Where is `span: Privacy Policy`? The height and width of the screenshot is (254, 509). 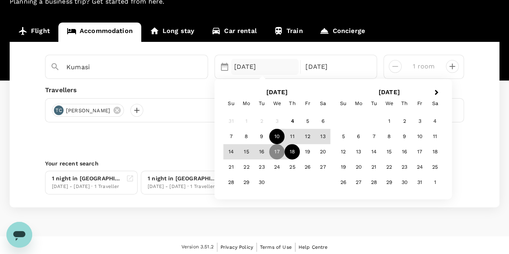 span: Privacy Policy is located at coordinates (236, 247).